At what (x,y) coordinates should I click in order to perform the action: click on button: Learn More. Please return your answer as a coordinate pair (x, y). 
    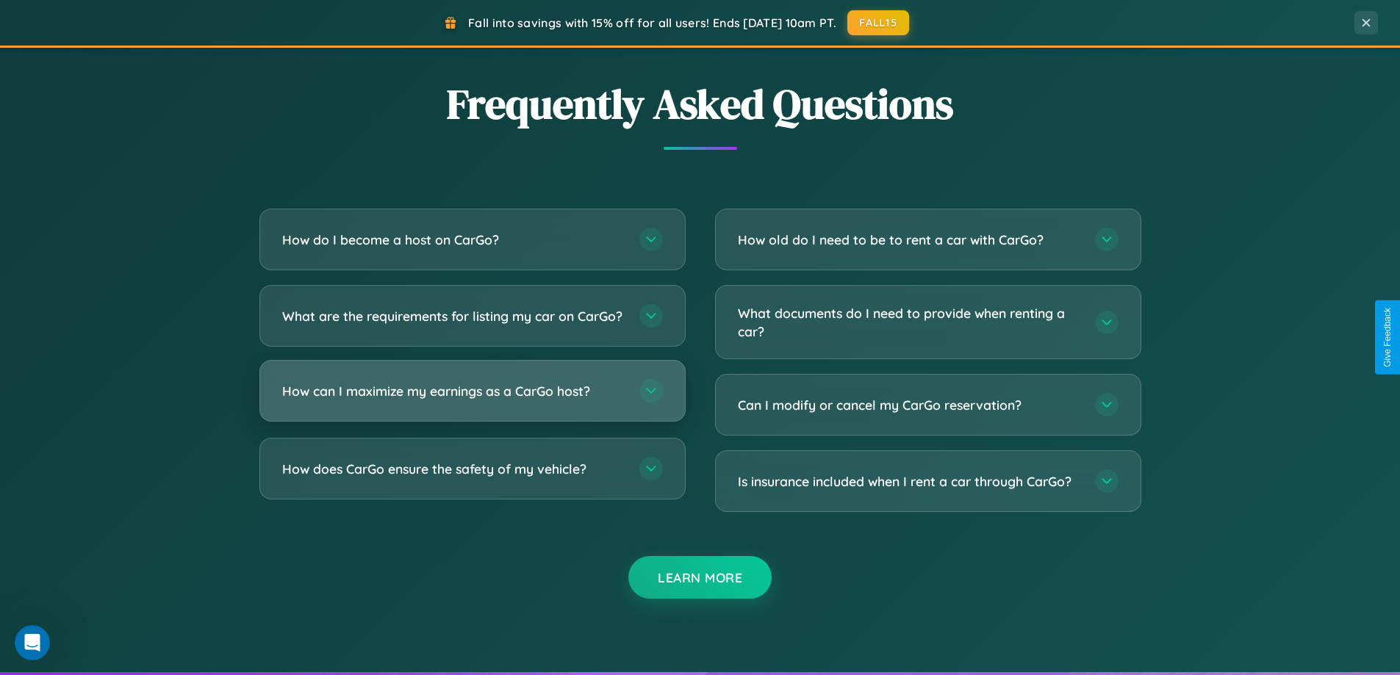
    Looking at the image, I should click on (699, 577).